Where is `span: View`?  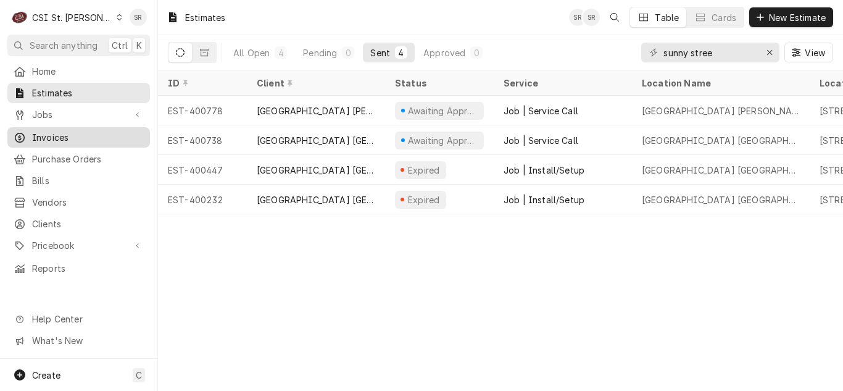 span: View is located at coordinates (815, 52).